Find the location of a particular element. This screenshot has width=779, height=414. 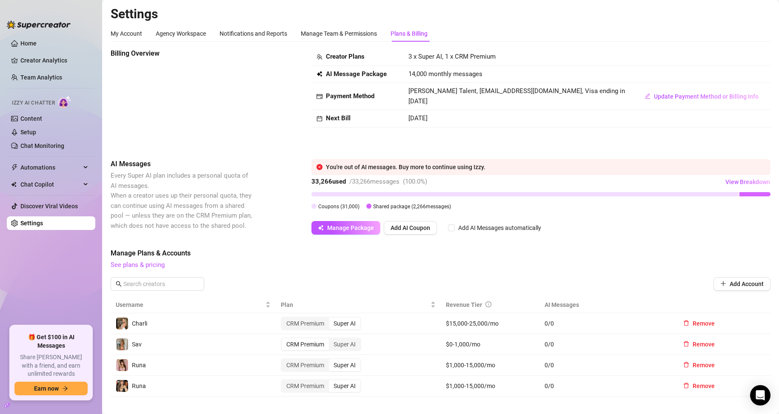

a: Setup is located at coordinates (28, 132).